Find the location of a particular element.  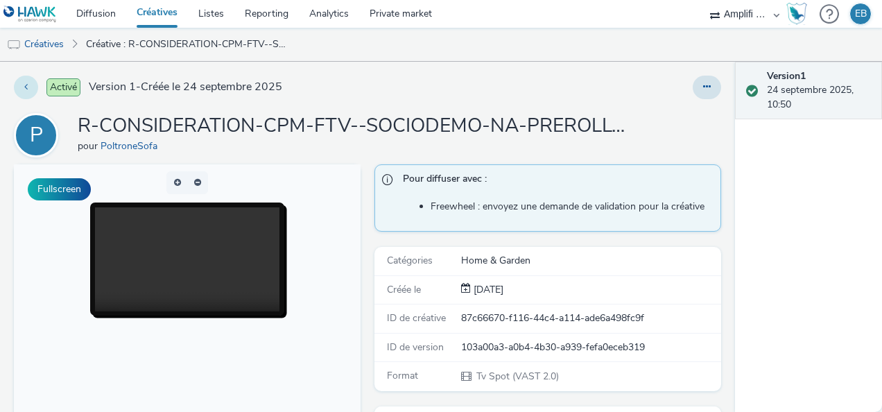

div: 87c66670-f116-44c4-a114-ade6a498fc9f is located at coordinates (590, 318).